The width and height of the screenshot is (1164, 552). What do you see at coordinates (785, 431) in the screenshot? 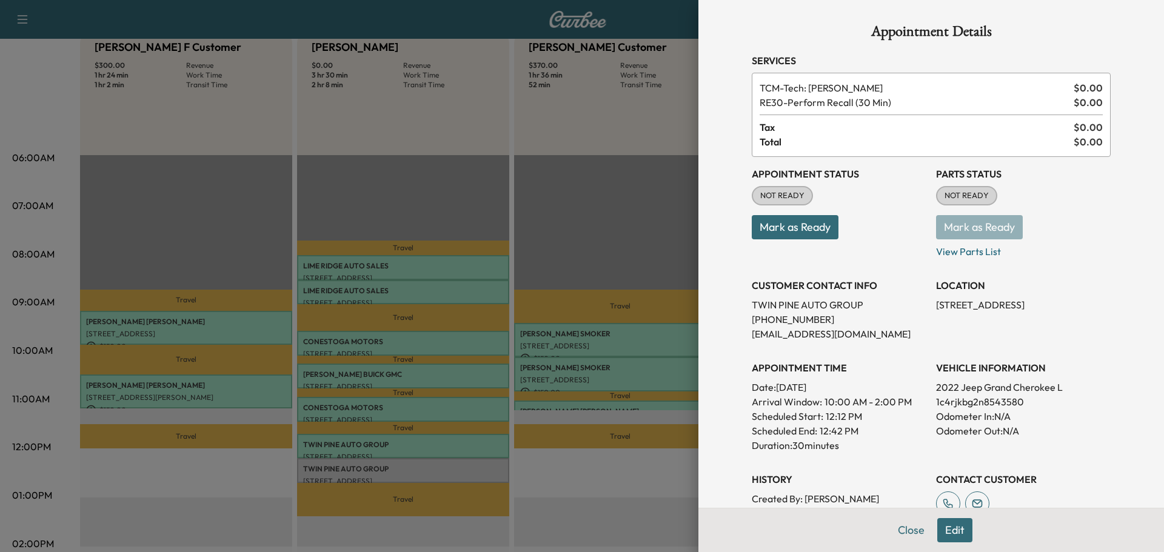
I see `p: Scheduled End:` at bounding box center [785, 431].